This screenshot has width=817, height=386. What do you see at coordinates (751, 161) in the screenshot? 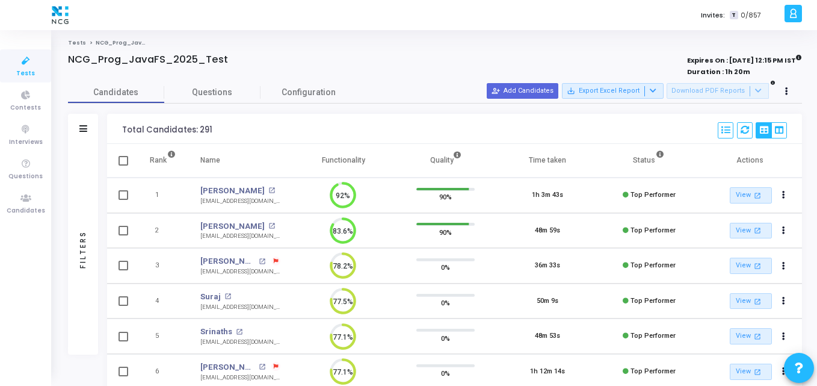
I see `th: Actions` at bounding box center [751, 161].